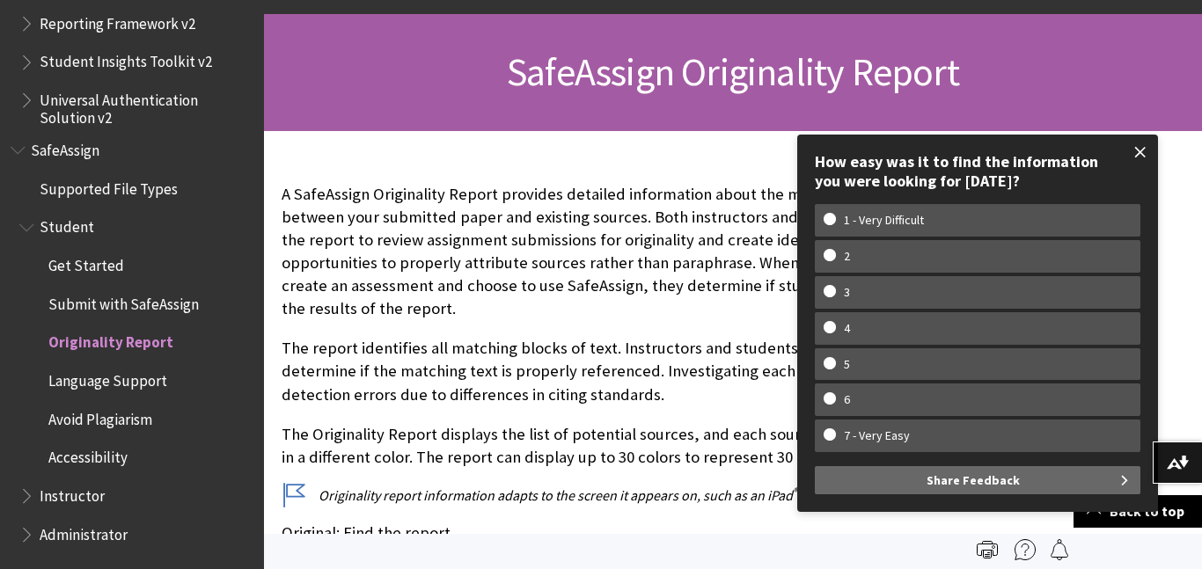 The image size is (1202, 569). Describe the element at coordinates (846, 364) in the screenshot. I see `w-span: 5` at that location.